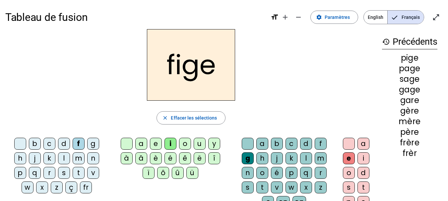 This screenshot has width=448, height=201. I want to click on span: Français, so click(406, 17).